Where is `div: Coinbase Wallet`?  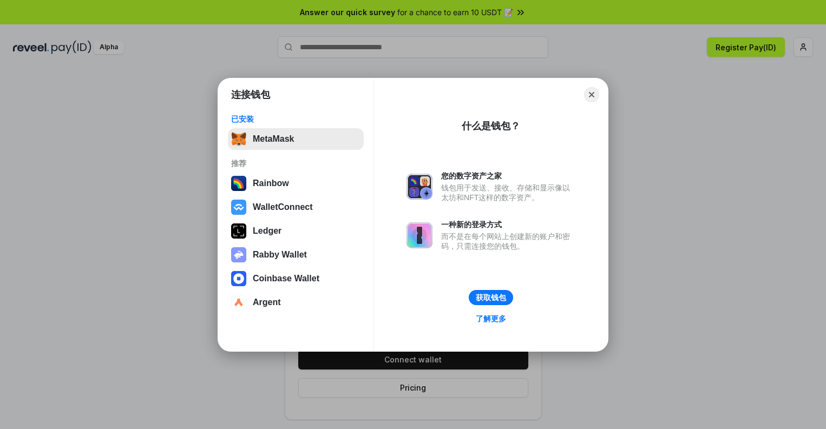
div: Coinbase Wallet is located at coordinates (286, 279).